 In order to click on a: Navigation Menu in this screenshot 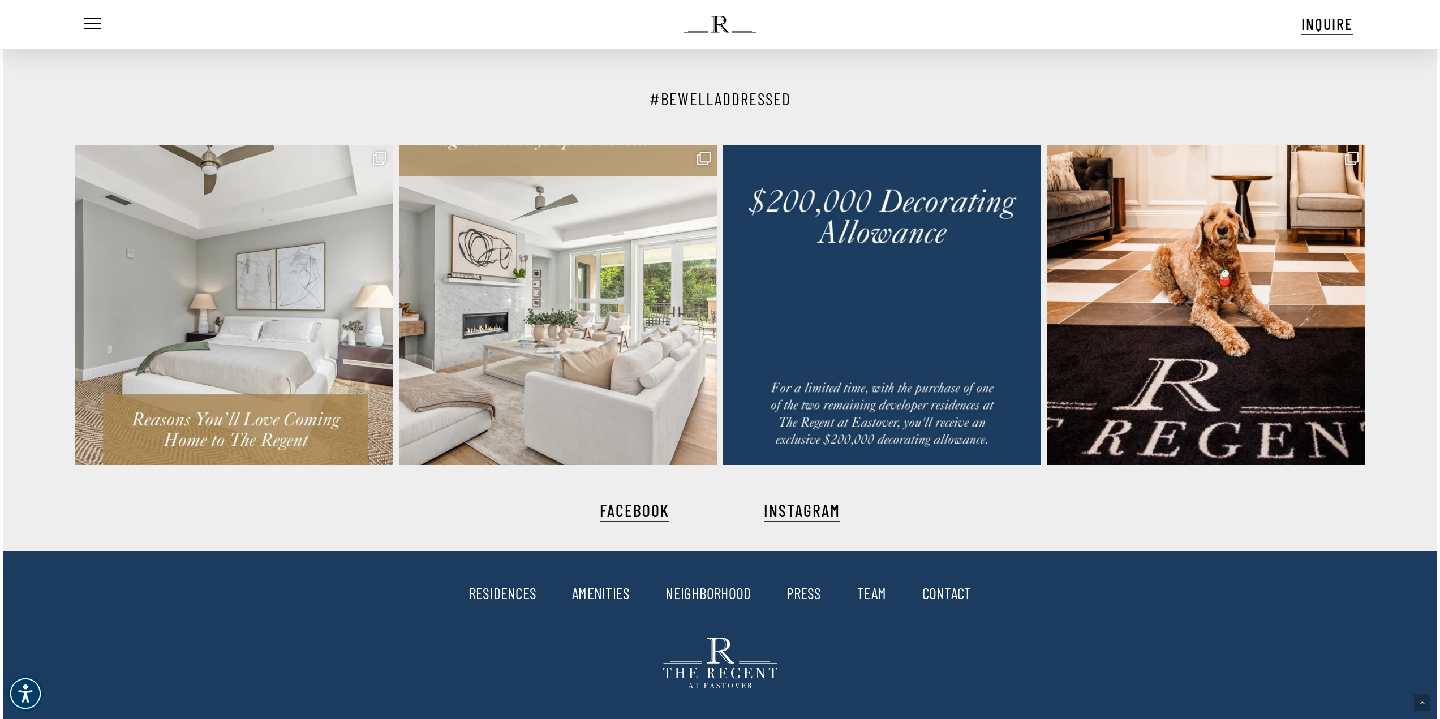, I will do `click(91, 24)`.